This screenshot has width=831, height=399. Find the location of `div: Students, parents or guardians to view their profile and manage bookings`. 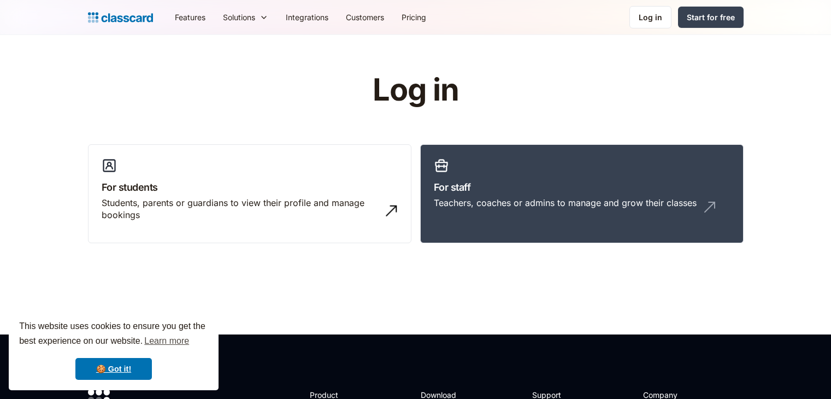

div: Students, parents or guardians to view their profile and manage bookings is located at coordinates (239, 209).